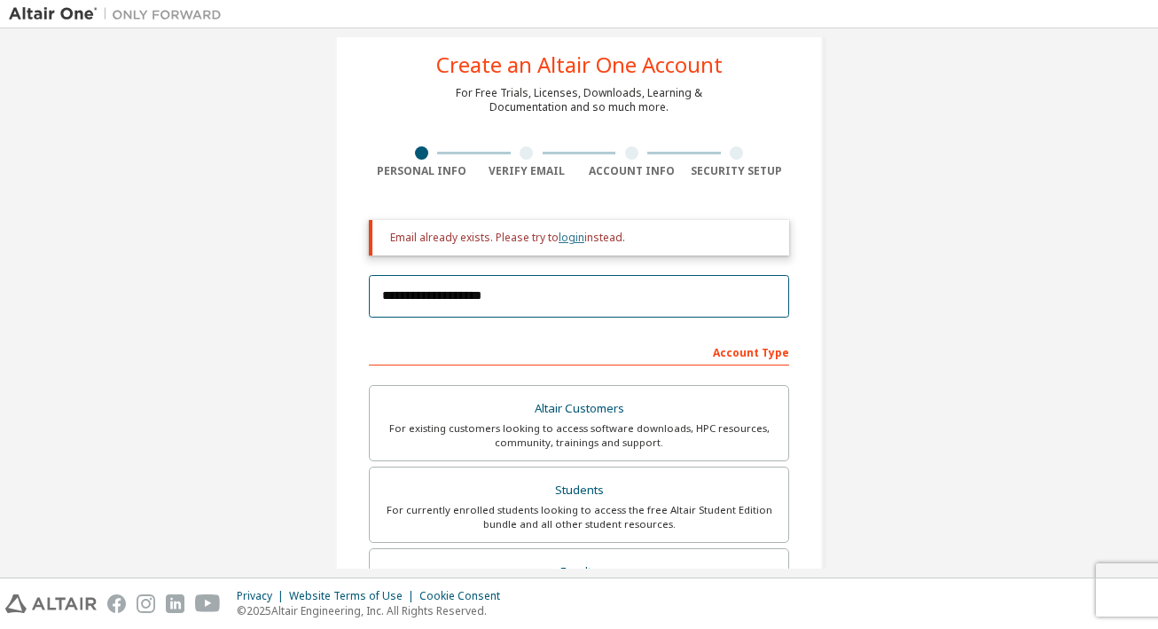 This screenshot has height=629, width=1158. What do you see at coordinates (579, 100) in the screenshot?
I see `div: For Free Trials, Licenses, Downloads, Learning & Documentation and so much more.` at bounding box center [579, 100].